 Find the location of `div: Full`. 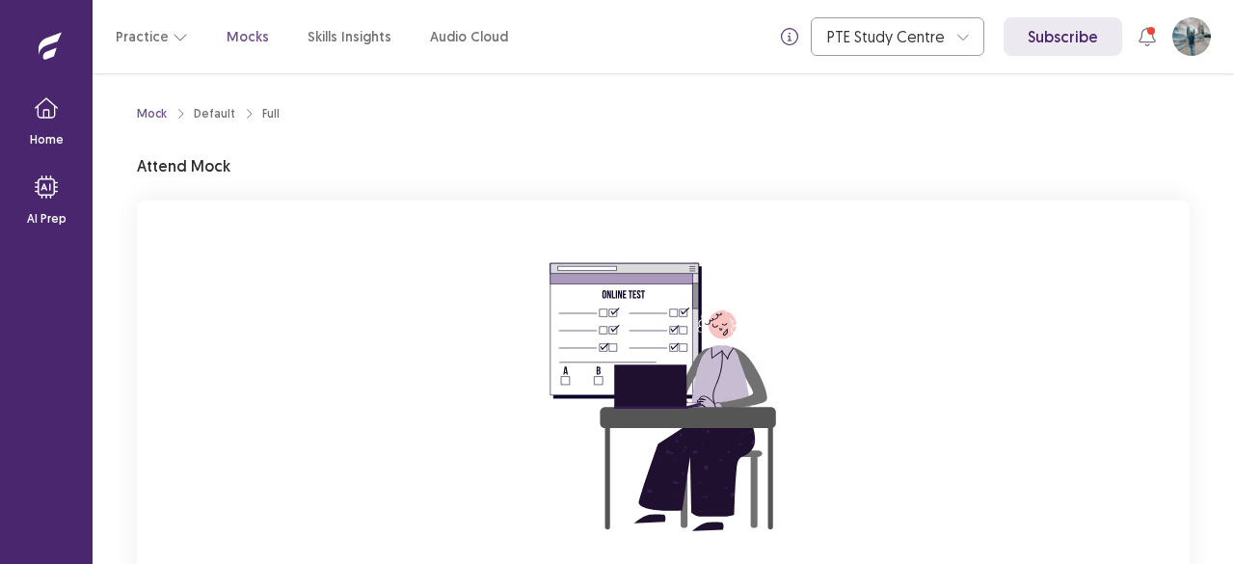

div: Full is located at coordinates (271, 114).